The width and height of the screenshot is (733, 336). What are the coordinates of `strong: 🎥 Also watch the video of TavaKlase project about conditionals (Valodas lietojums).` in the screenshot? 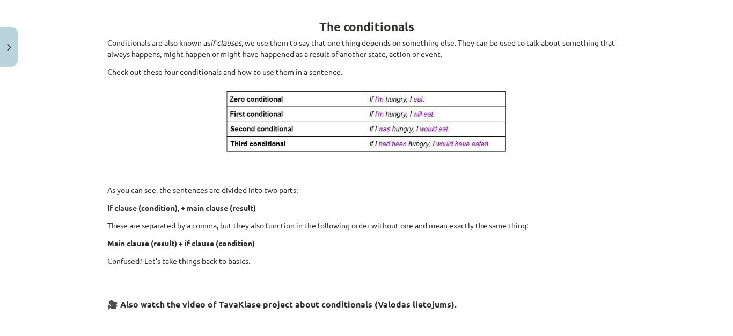 It's located at (282, 303).